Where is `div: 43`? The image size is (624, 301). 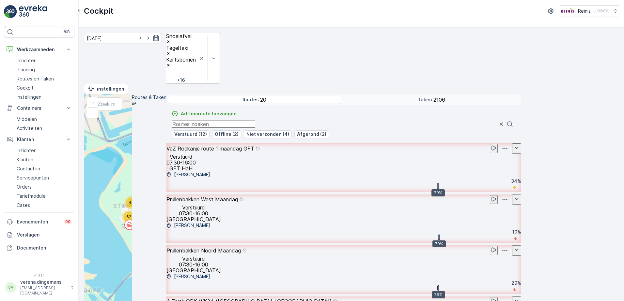 div: 43 is located at coordinates (131, 203).